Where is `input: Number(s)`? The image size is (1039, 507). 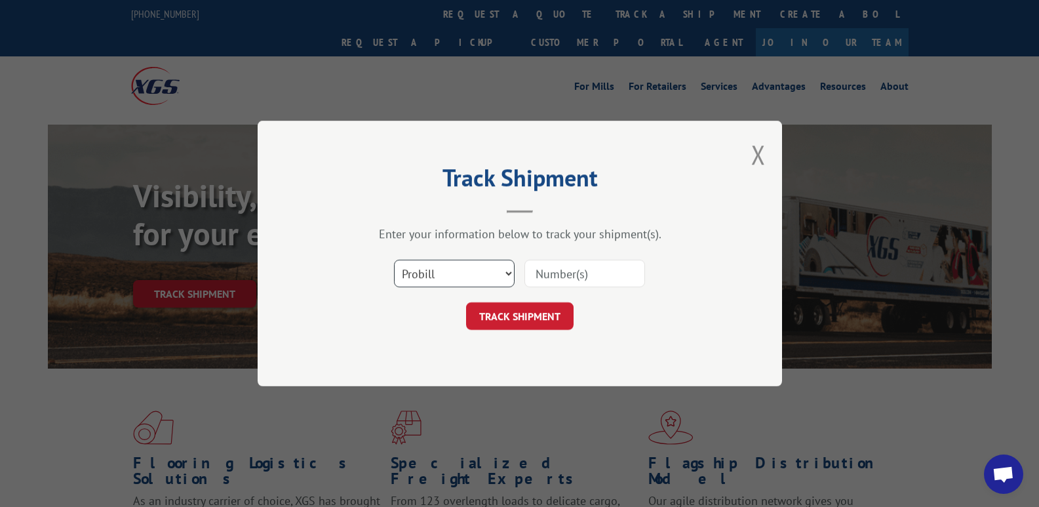
input: Number(s) is located at coordinates (585, 273).